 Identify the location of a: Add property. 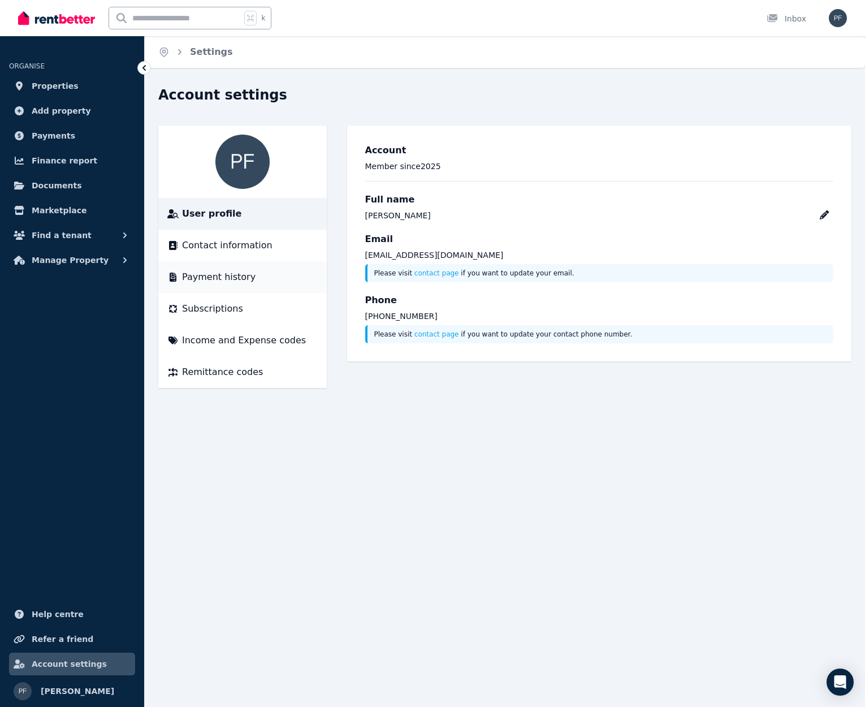
(72, 111).